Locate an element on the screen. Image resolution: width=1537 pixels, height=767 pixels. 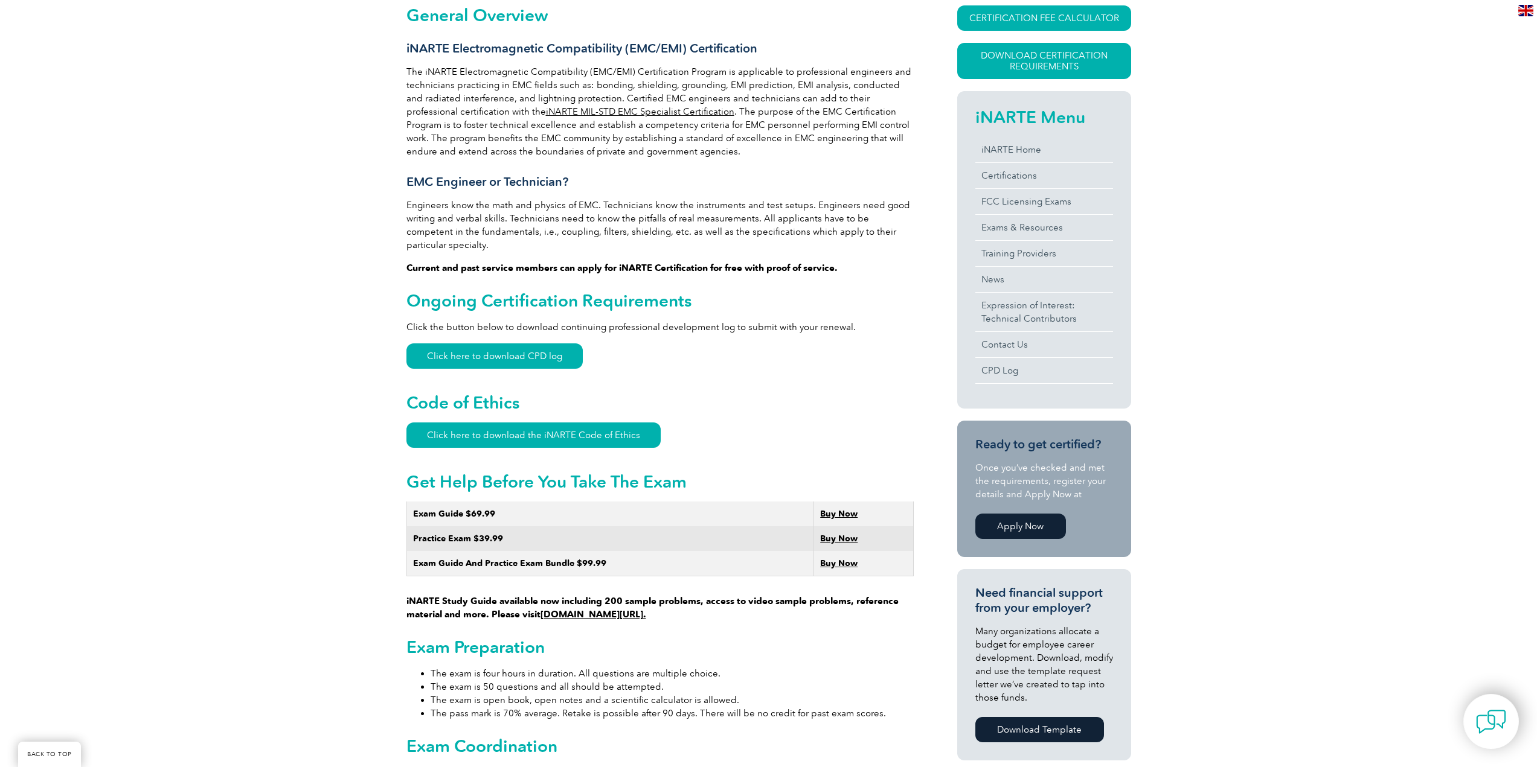
a: Exams & Resources is located at coordinates (1044, 228).